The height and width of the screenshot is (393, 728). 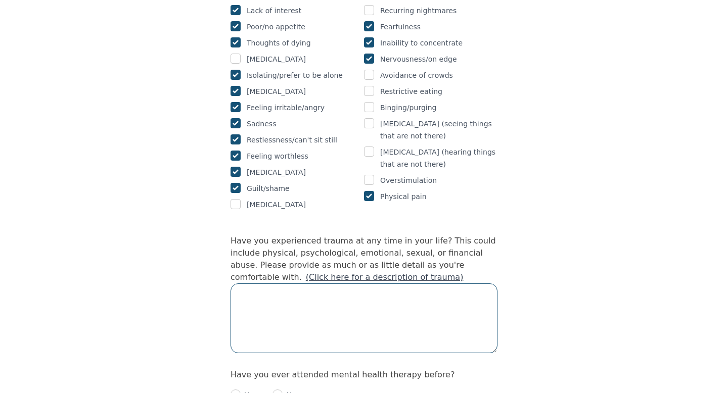 I want to click on p: Poor/no appetite, so click(x=276, y=27).